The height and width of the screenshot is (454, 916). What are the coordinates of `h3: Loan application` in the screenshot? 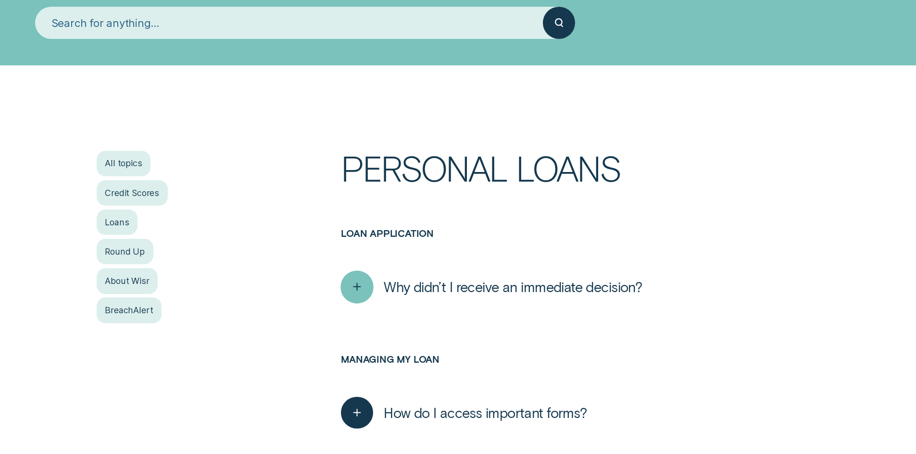 It's located at (580, 245).